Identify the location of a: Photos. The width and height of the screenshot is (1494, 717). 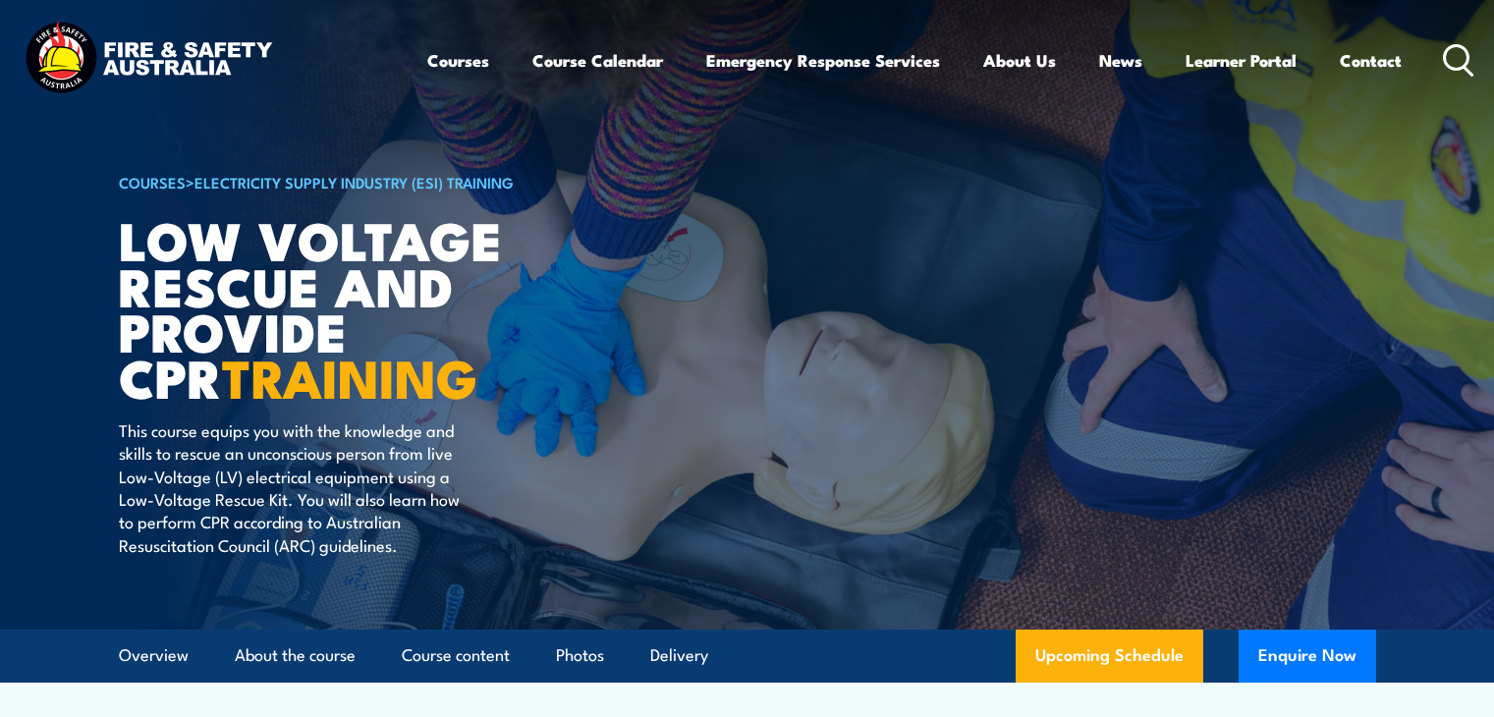
(580, 655).